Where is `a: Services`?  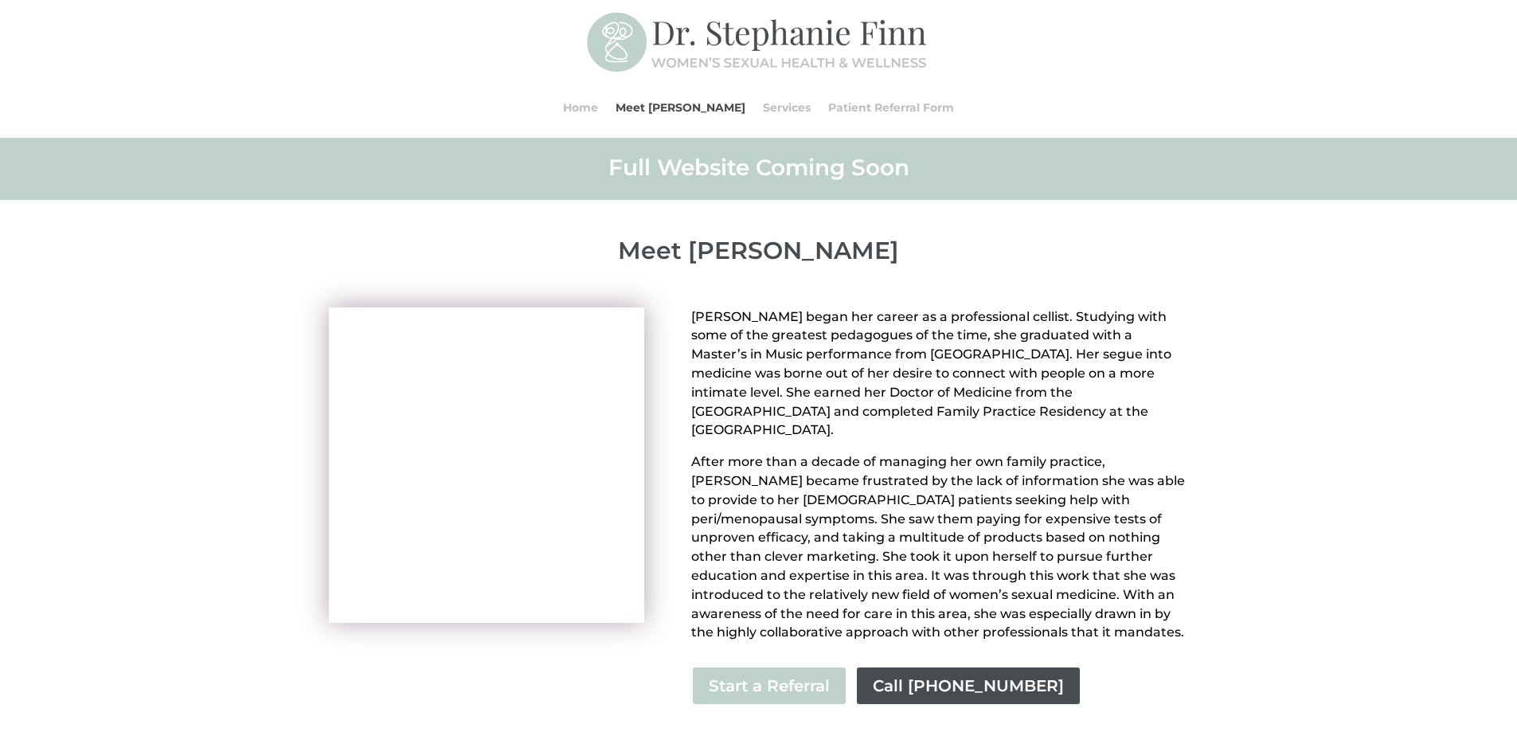
a: Services is located at coordinates (787, 107).